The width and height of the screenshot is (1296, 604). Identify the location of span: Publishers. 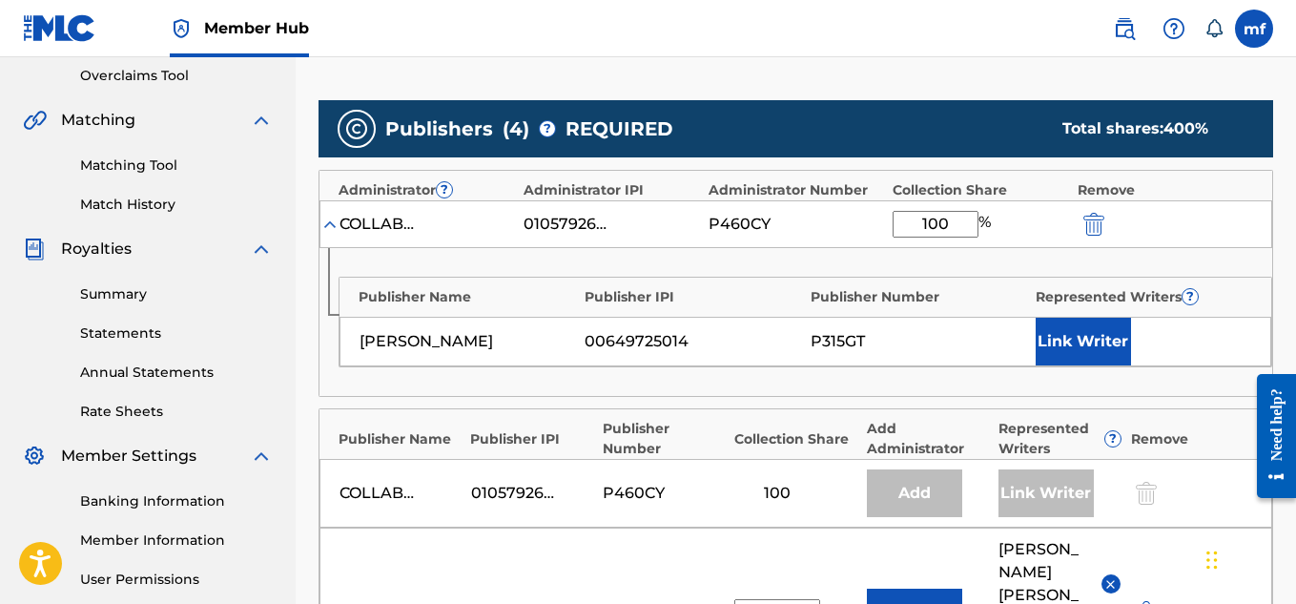
(439, 129).